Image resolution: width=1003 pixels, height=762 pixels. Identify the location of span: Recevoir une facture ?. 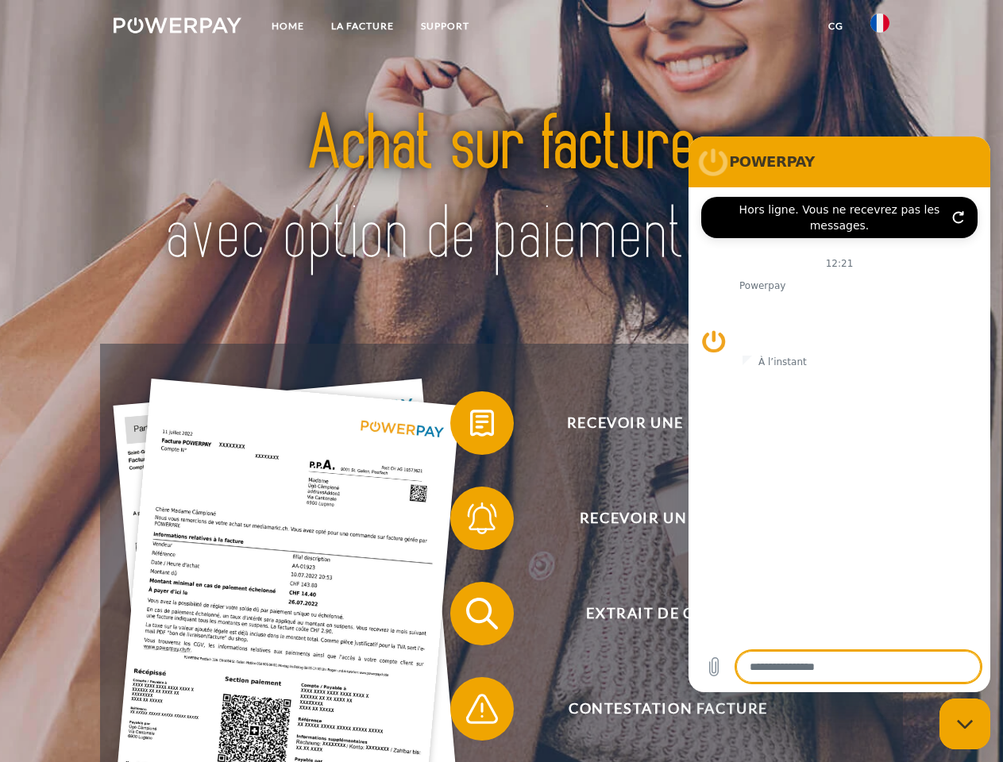
(668, 423).